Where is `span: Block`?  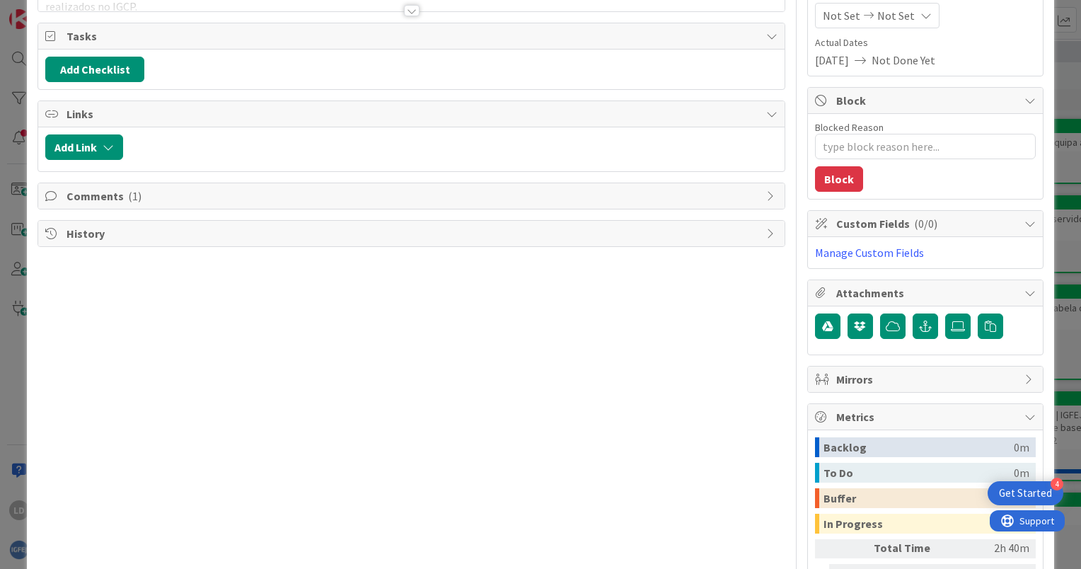
span: Block is located at coordinates (927, 100).